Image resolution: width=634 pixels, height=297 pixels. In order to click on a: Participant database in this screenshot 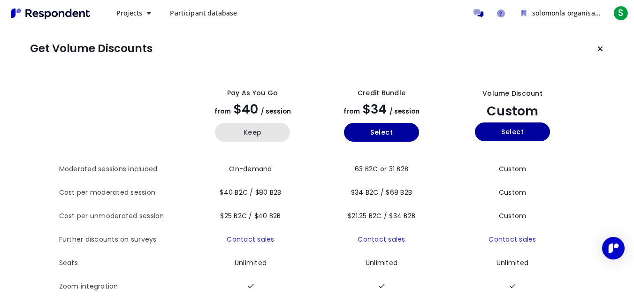, I will do `click(203, 13)`.